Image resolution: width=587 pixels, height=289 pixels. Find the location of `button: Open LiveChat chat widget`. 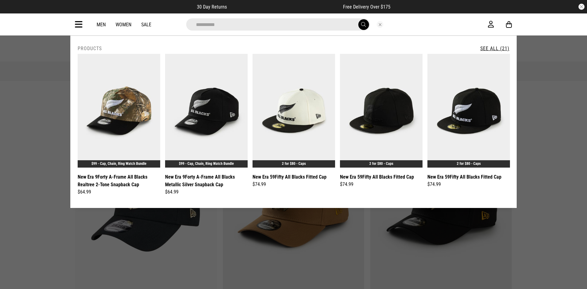

button: Open LiveChat chat widget is located at coordinates (14, 12).